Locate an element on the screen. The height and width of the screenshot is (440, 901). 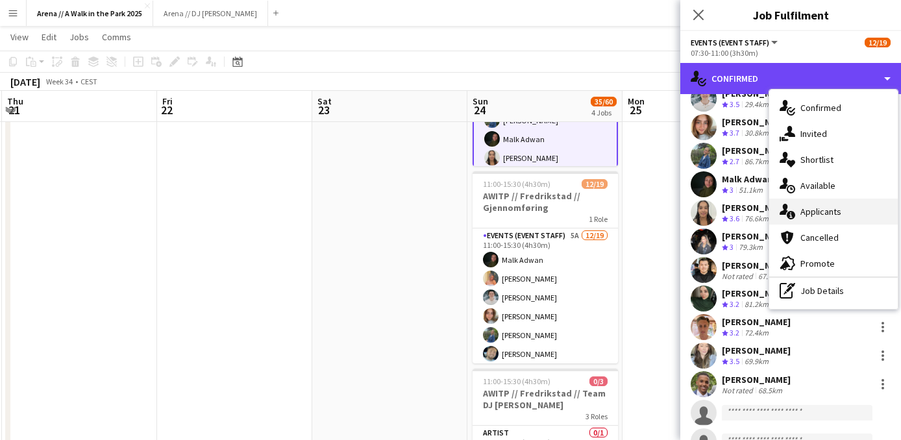
div: 11:00-15:30 (4h30m)12/19AWITP // Fredrikstad // Gjennomføring1 RoleEvents (Event Staff)5A12/1911:... is located at coordinates (545, 267).